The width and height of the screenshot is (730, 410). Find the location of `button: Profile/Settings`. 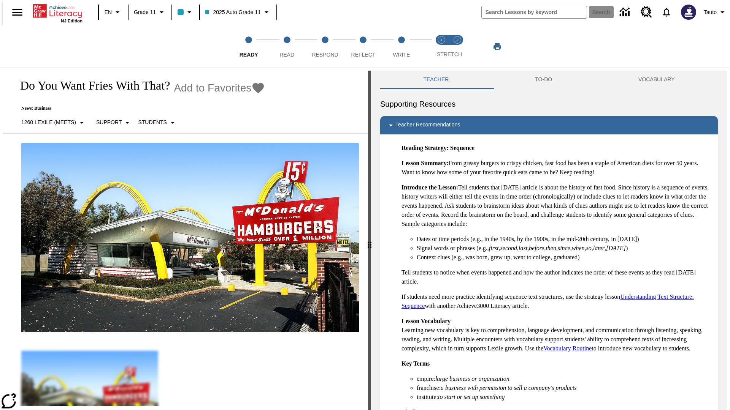

button: Profile/Settings is located at coordinates (715, 12).